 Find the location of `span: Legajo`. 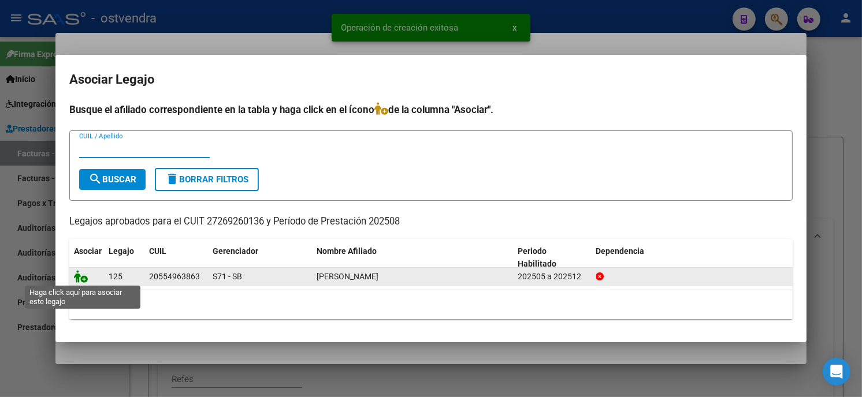

span: Legajo is located at coordinates (121, 251).